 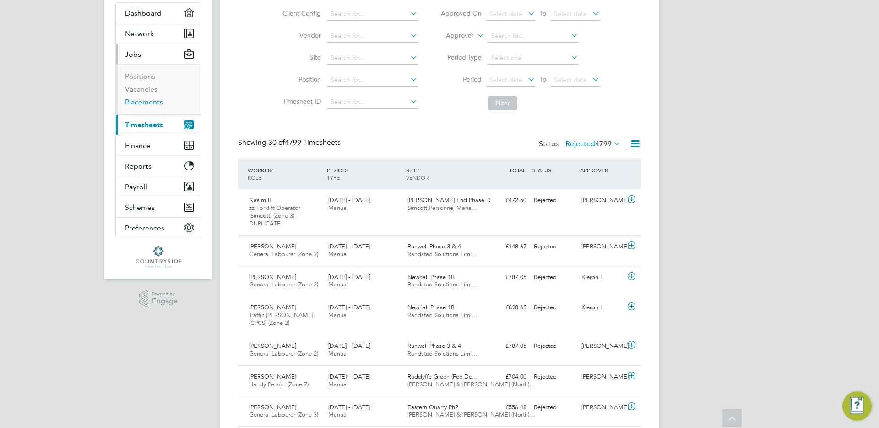 What do you see at coordinates (144, 102) in the screenshot?
I see `a: Placements` at bounding box center [144, 102].